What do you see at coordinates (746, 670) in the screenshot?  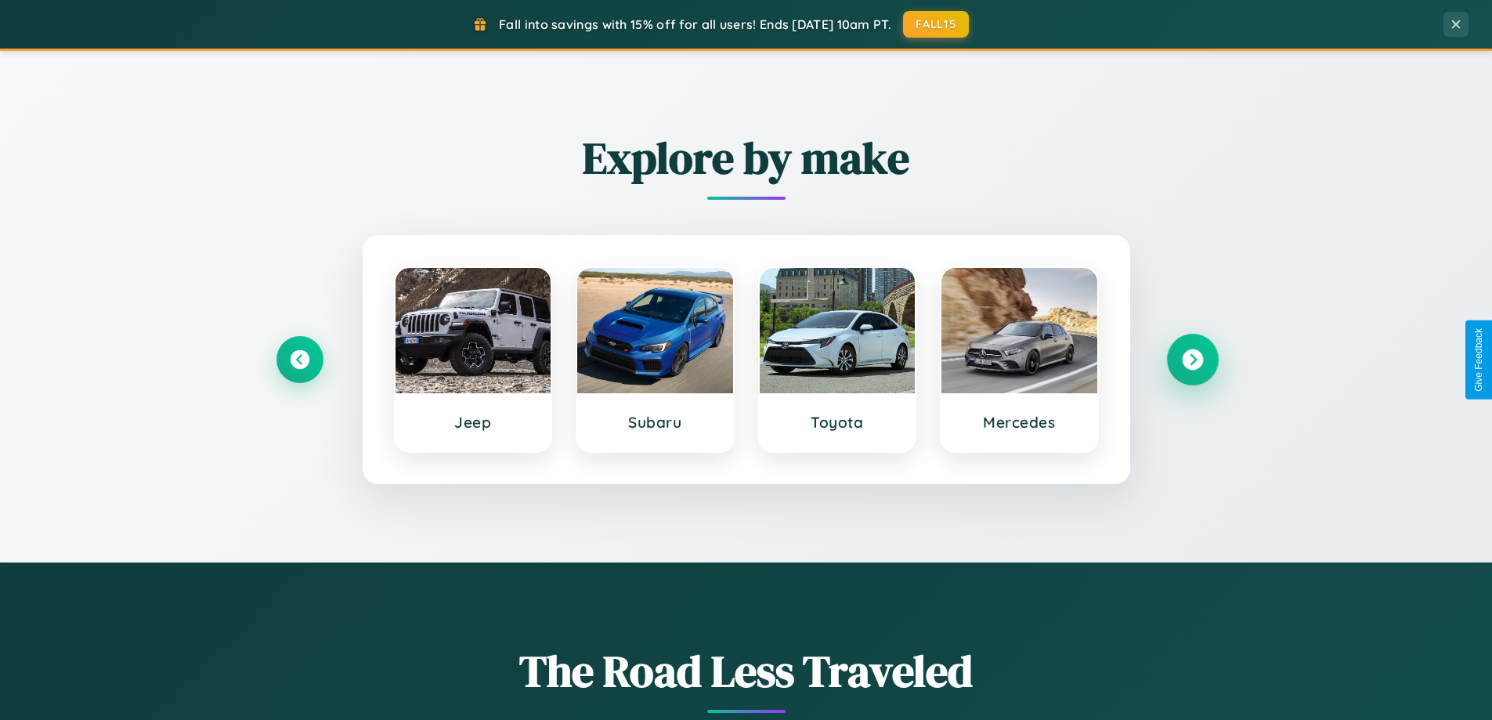 I see `h1: The Road Less Traveled` at bounding box center [746, 670].